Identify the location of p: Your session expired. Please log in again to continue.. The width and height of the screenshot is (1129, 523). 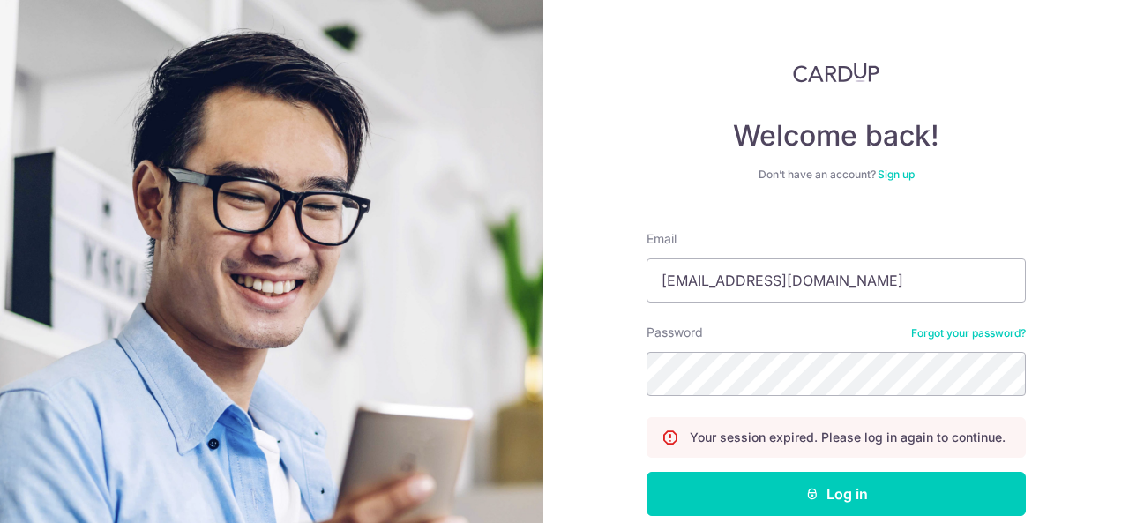
(848, 438).